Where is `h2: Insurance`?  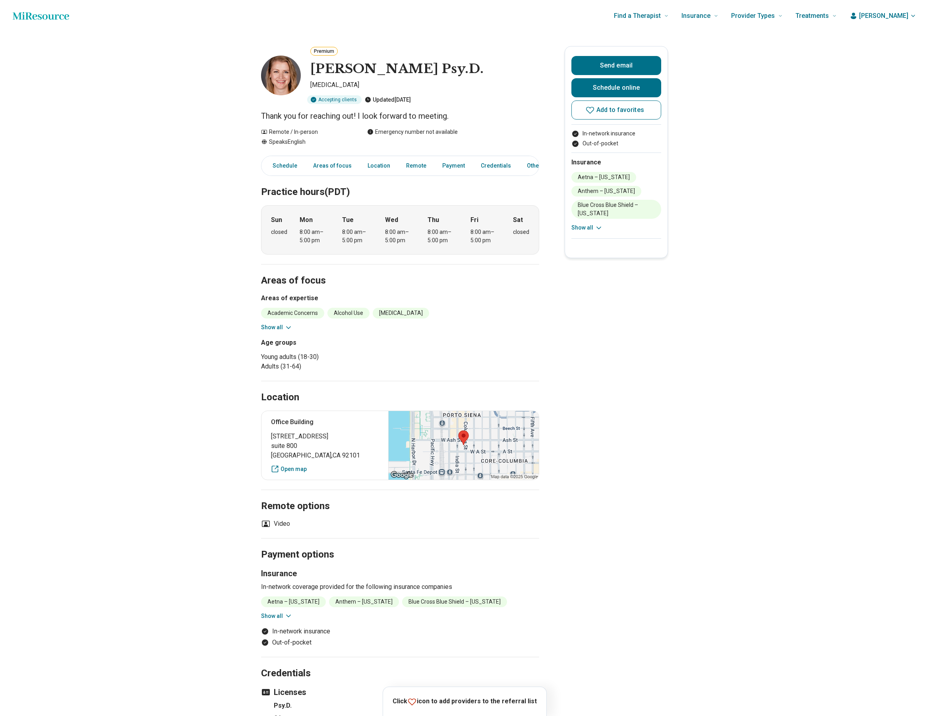 h2: Insurance is located at coordinates (616, 162).